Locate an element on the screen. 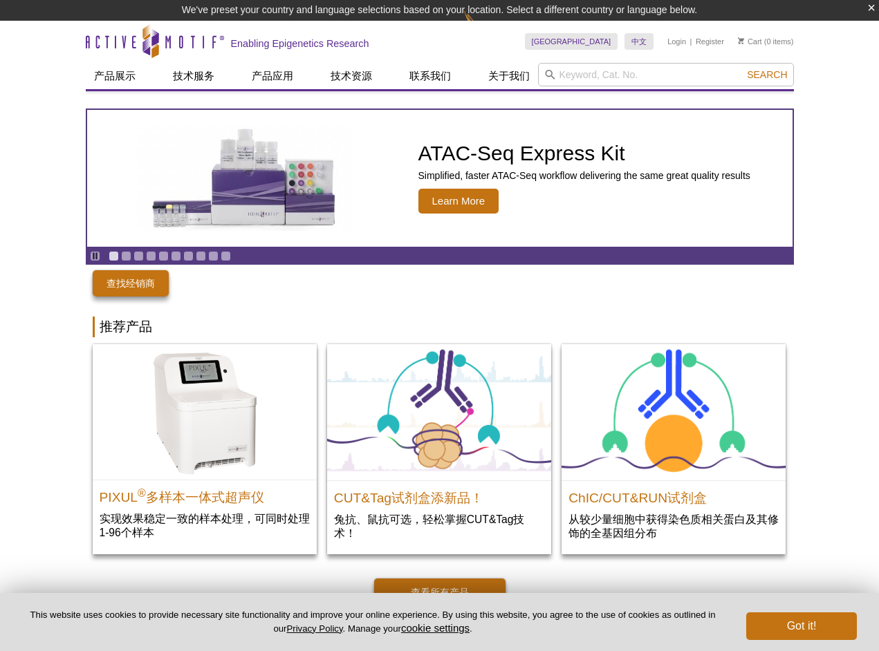 The height and width of the screenshot is (651, 879). img: PIXUL Multi-Sample Sonicator is located at coordinates (205, 412).